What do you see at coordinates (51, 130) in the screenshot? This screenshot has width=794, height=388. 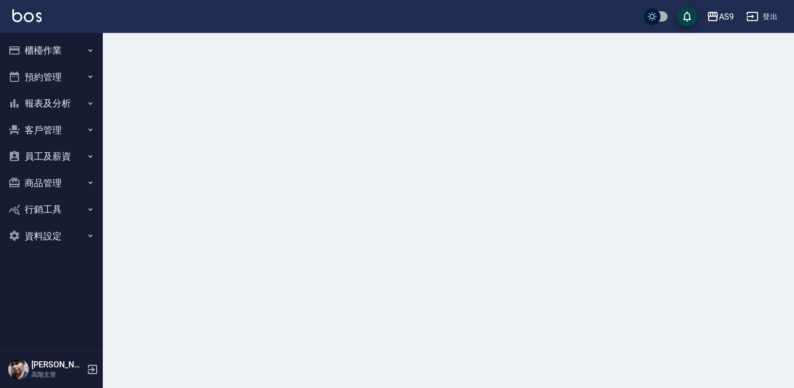 I see `button: 客戶管理` at bounding box center [51, 130].